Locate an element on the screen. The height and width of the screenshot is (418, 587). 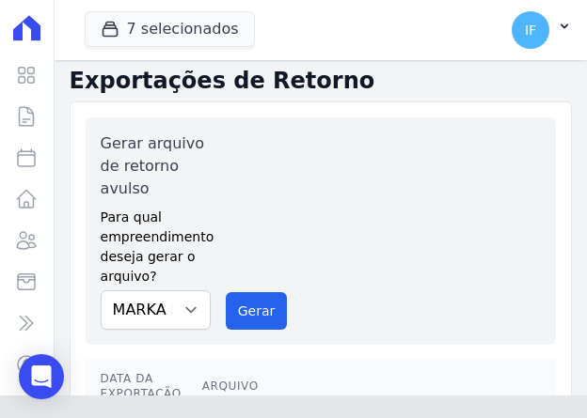
button: IF is located at coordinates (542, 30).